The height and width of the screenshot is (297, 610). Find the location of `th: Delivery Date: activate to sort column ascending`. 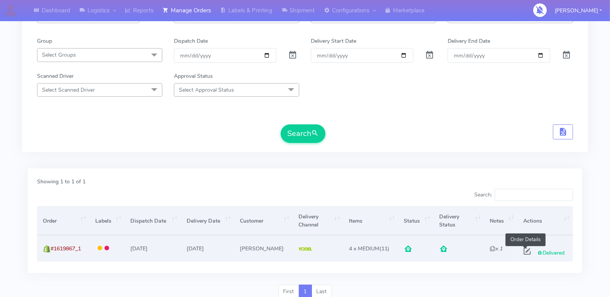

th: Delivery Date: activate to sort column ascending is located at coordinates (207, 221).